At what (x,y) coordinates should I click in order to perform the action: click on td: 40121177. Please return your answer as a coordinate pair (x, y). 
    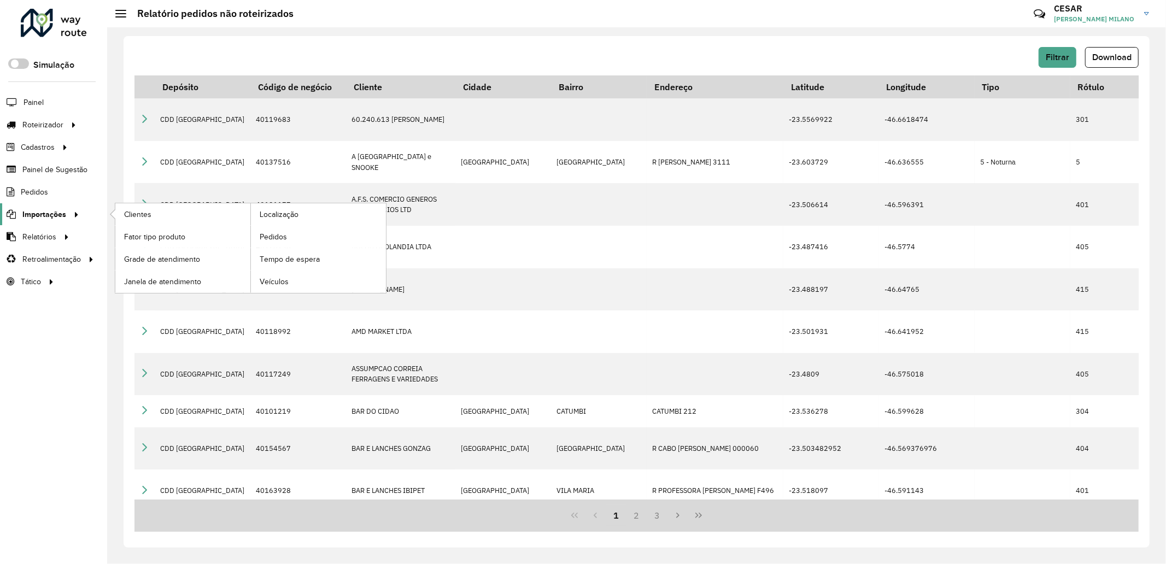
    Looking at the image, I should click on (298, 204).